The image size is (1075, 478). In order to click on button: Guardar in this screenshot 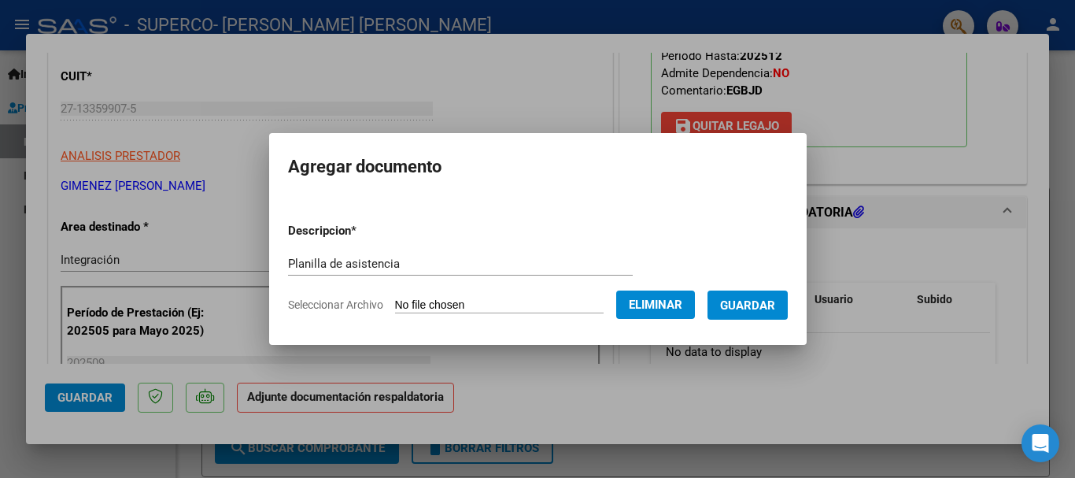, I will do `click(748, 305)`.